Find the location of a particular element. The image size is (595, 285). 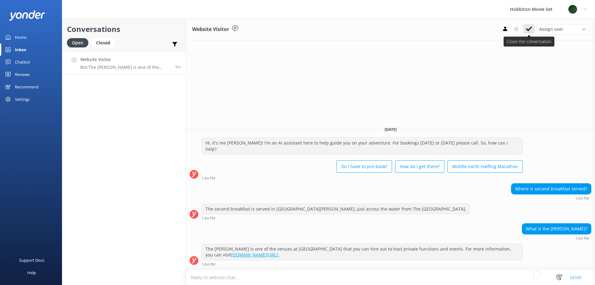

div: Help is located at coordinates (32, 272).